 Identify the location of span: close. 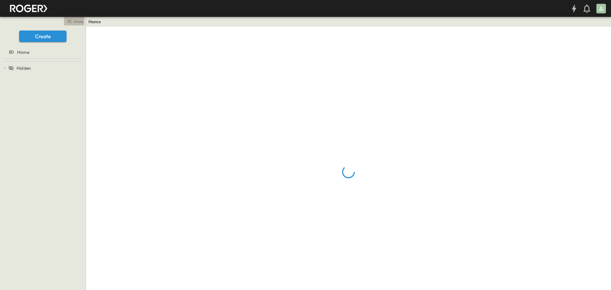
(78, 21).